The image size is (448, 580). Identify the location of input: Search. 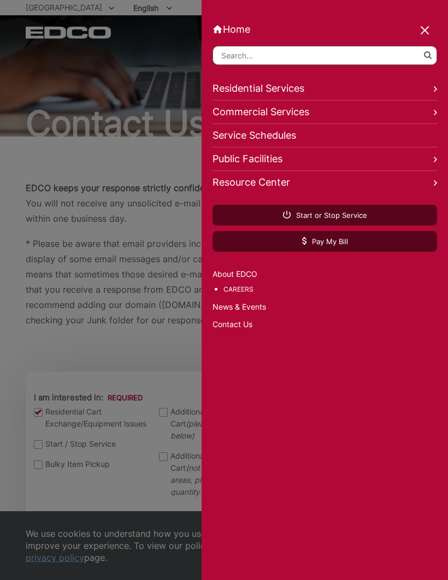
(324, 55).